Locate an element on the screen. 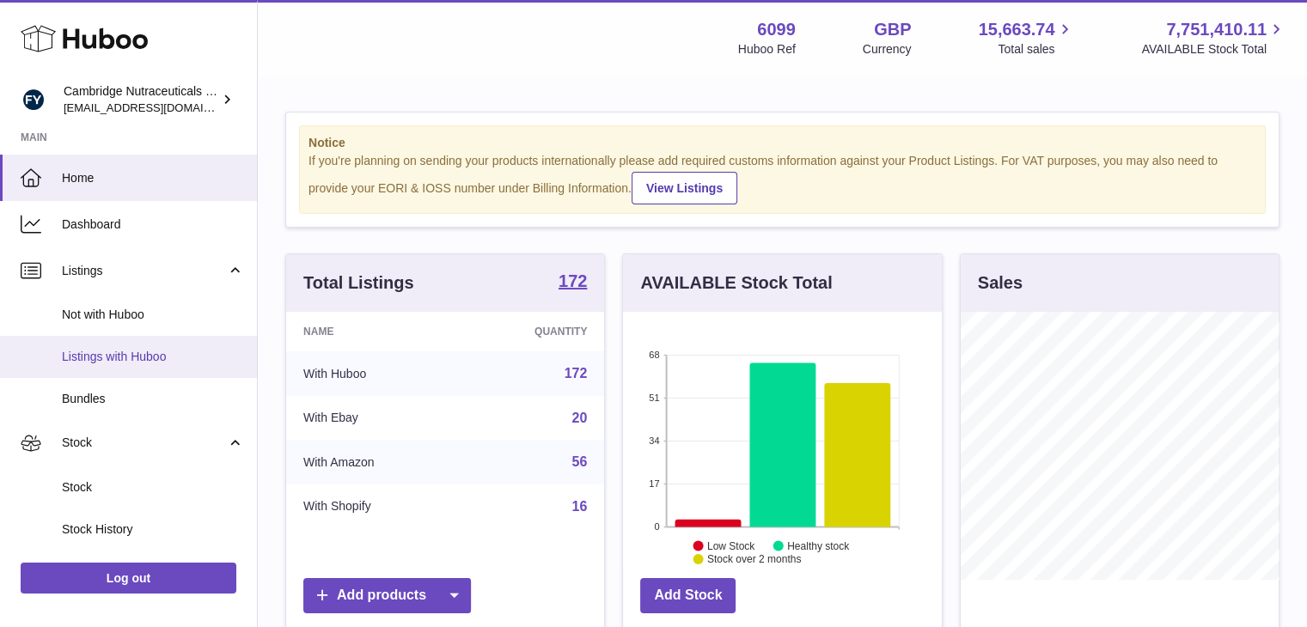 The image size is (1307, 627). span: Dashboard is located at coordinates (153, 224).